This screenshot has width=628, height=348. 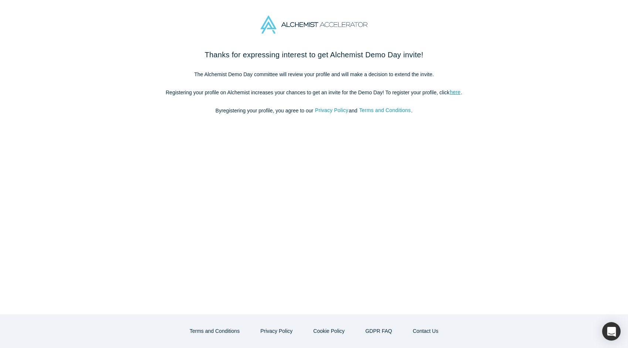 I want to click on button: Cookie Policy, so click(x=329, y=331).